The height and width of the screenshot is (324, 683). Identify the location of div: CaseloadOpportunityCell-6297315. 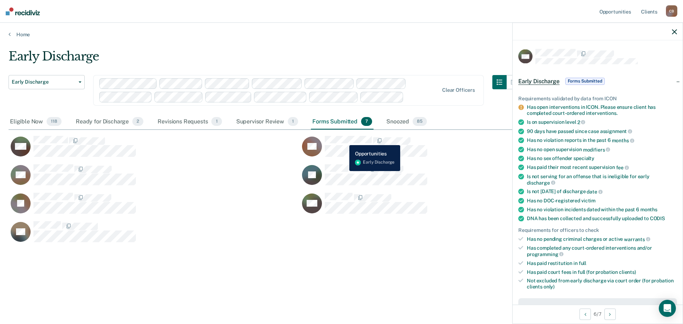
(154, 235).